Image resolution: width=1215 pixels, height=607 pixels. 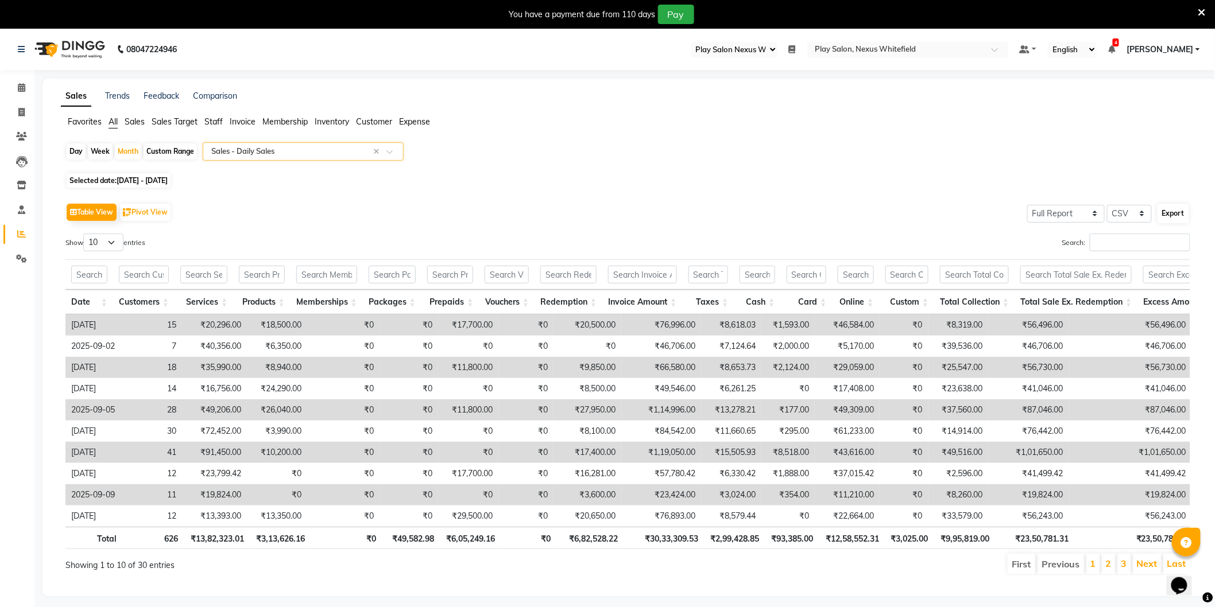 I want to click on th: Cash: activate to sort column ascending, so click(x=757, y=302).